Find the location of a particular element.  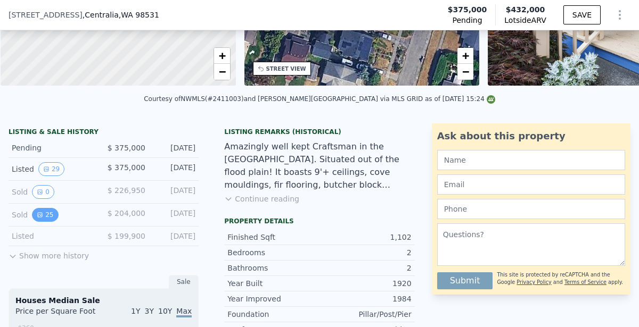

span: 1Y is located at coordinates (135, 311).